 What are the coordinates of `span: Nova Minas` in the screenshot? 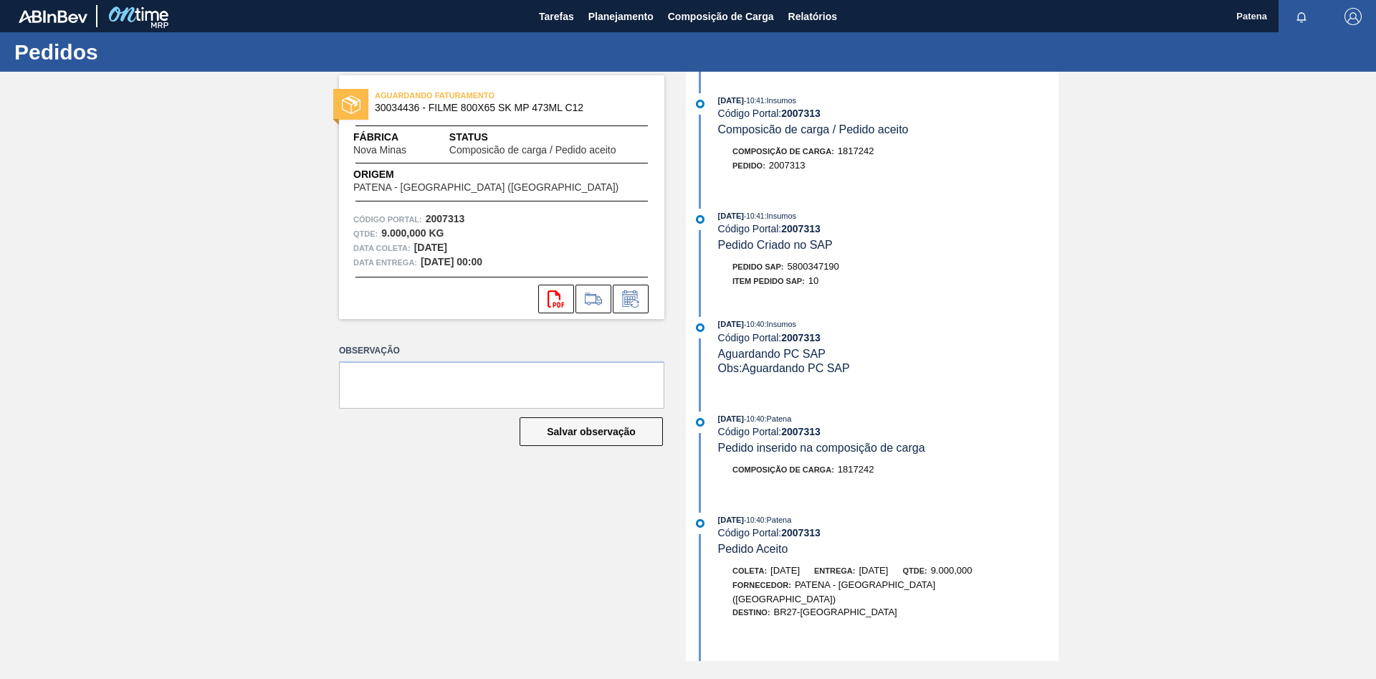 It's located at (380, 150).